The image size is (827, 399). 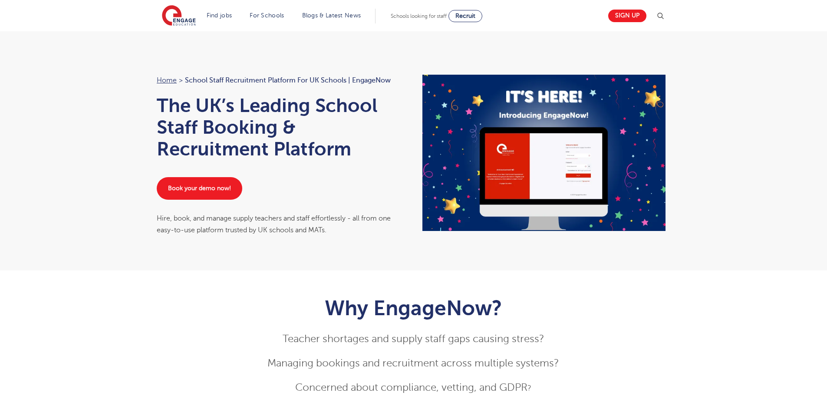 I want to click on span: Recruit, so click(x=465, y=16).